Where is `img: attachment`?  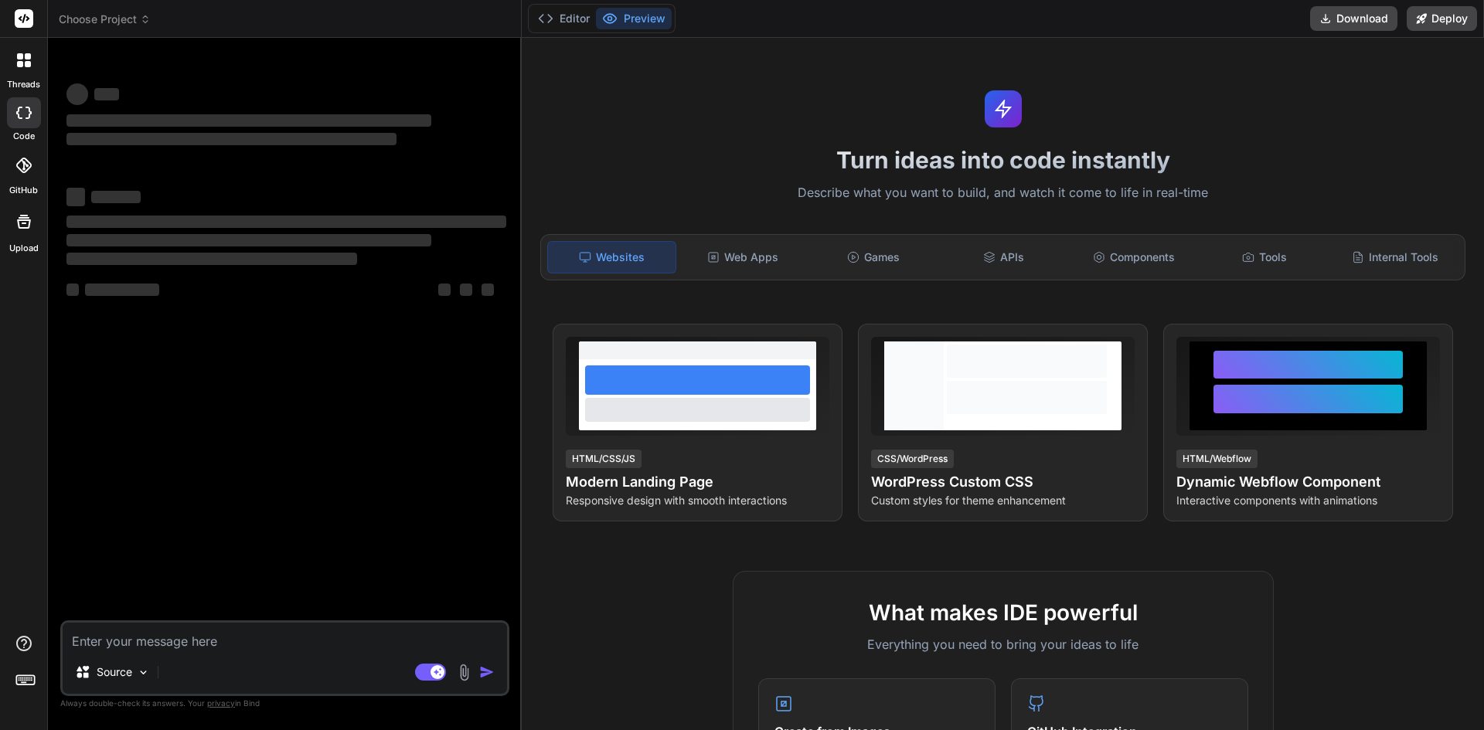 img: attachment is located at coordinates (464, 673).